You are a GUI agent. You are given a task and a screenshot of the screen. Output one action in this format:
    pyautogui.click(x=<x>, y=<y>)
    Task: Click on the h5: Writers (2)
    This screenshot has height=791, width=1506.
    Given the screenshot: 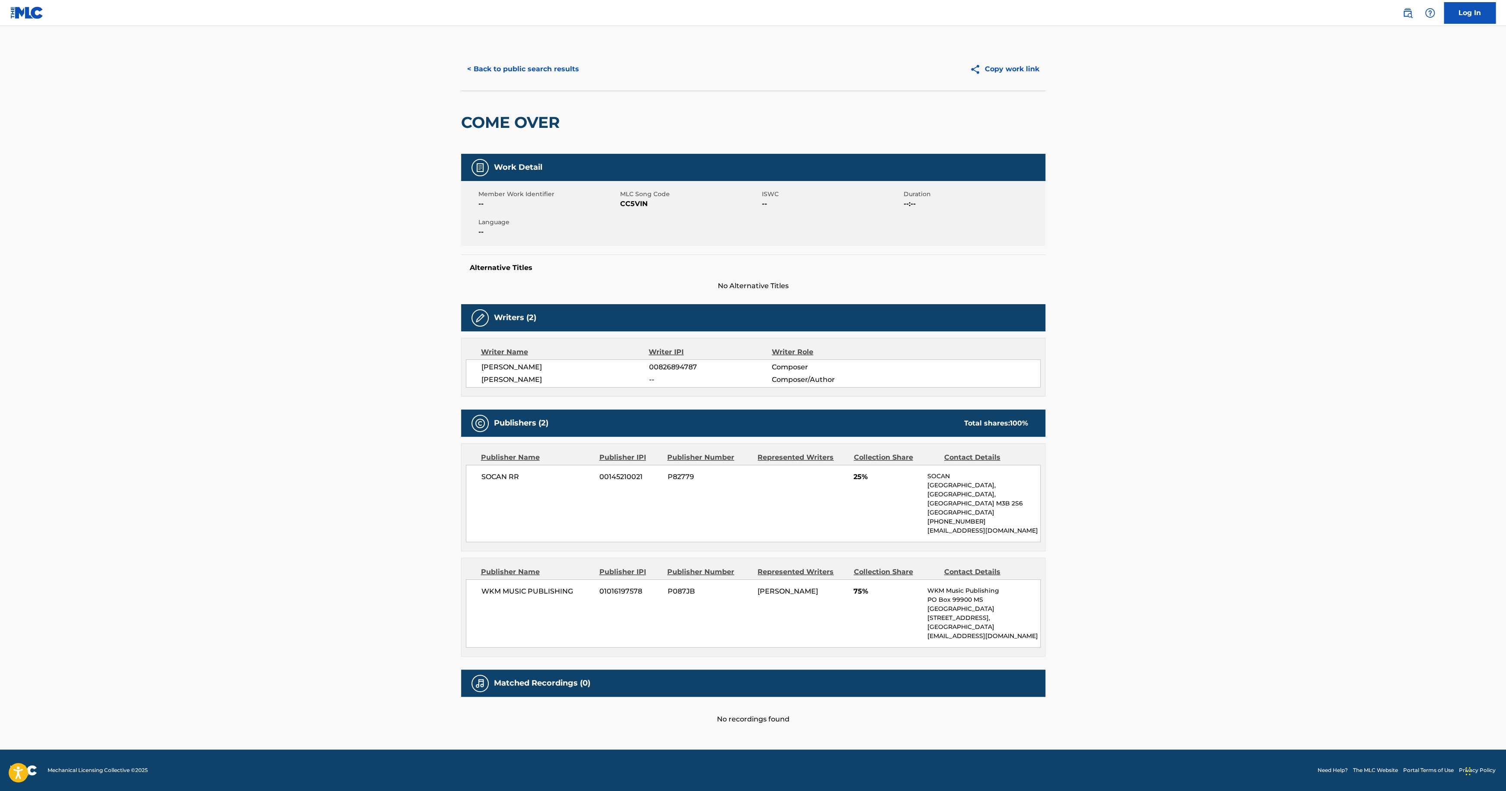 What is the action you would take?
    pyautogui.click(x=515, y=318)
    